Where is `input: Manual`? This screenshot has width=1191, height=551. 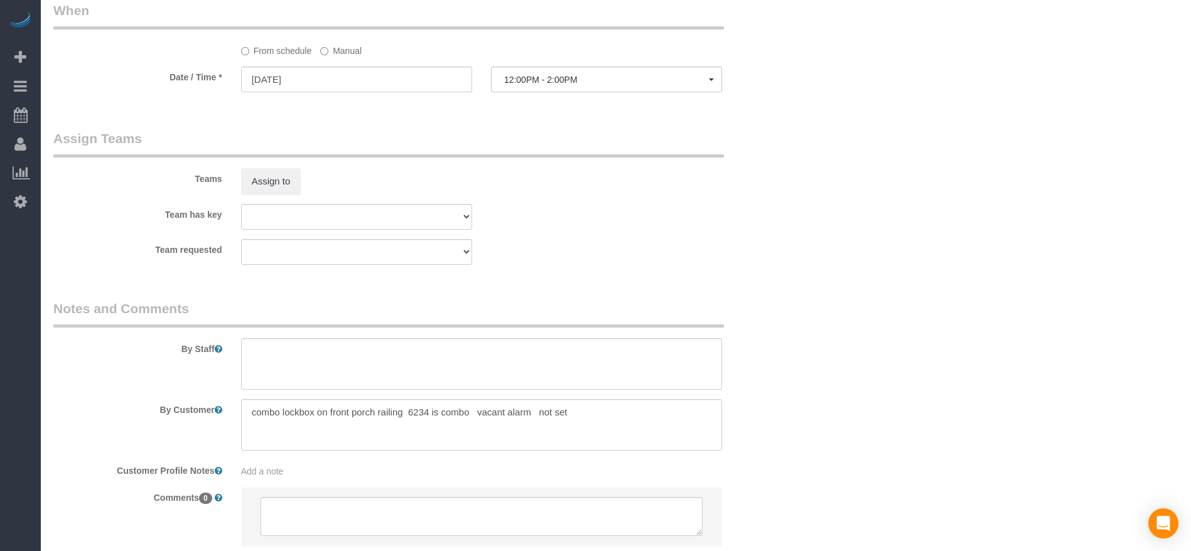 input: Manual is located at coordinates (324, 51).